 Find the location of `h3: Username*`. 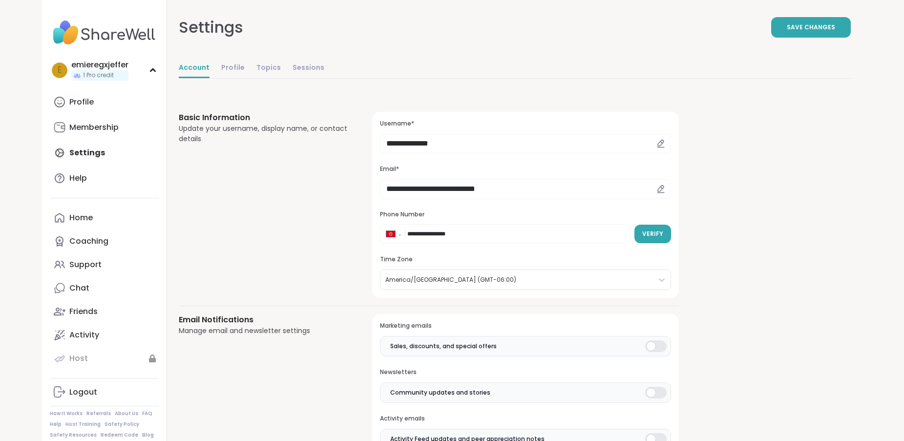

h3: Username* is located at coordinates (525, 124).